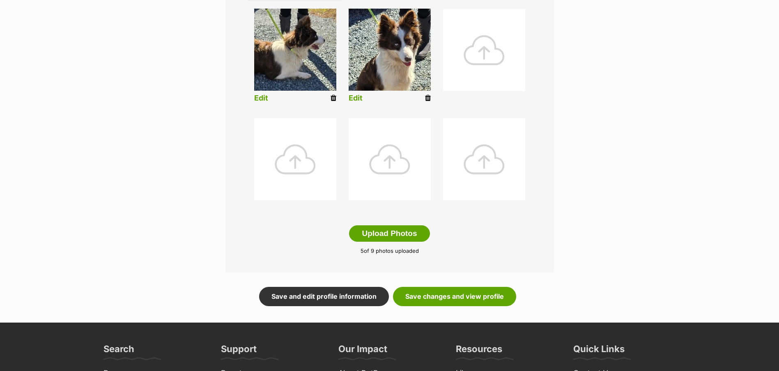  Describe the element at coordinates (599, 352) in the screenshot. I see `h3: Quick Links` at that location.